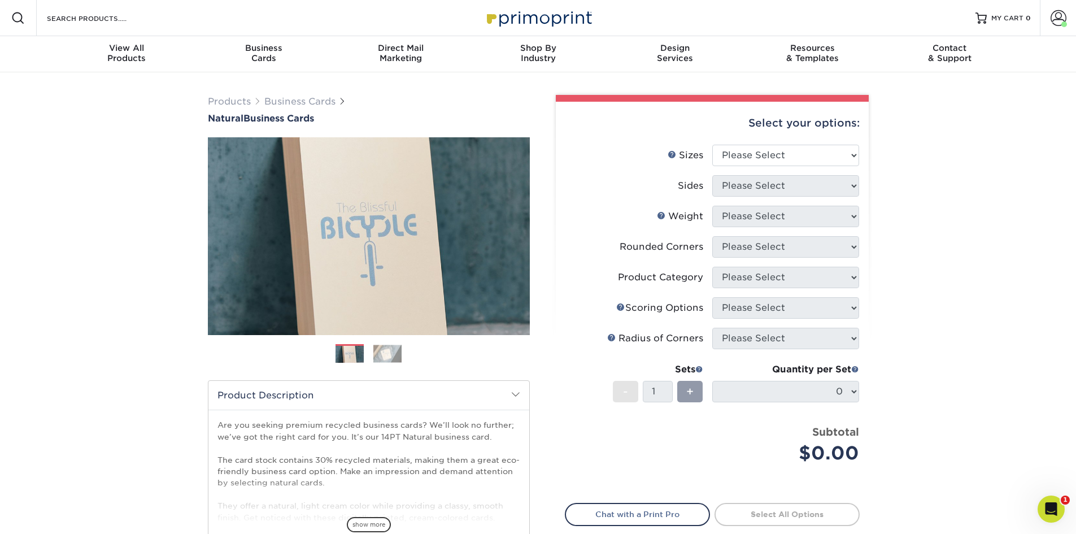 The image size is (1076, 534). I want to click on span: View All, so click(127, 48).